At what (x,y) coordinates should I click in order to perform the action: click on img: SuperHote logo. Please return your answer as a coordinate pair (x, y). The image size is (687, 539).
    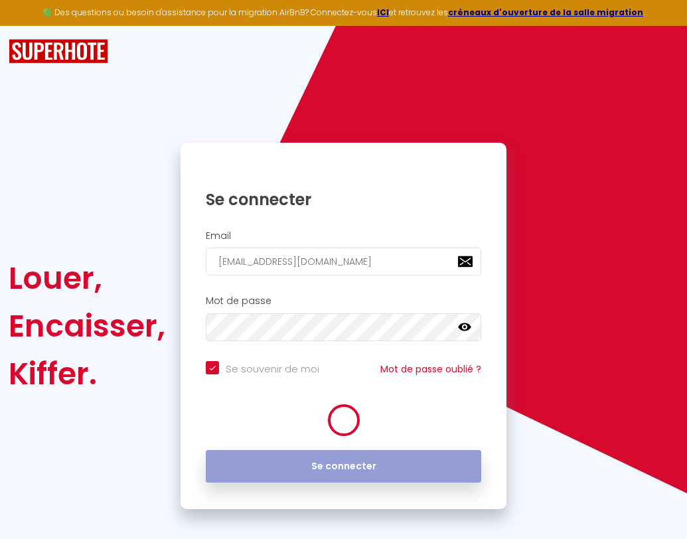
    Looking at the image, I should click on (58, 51).